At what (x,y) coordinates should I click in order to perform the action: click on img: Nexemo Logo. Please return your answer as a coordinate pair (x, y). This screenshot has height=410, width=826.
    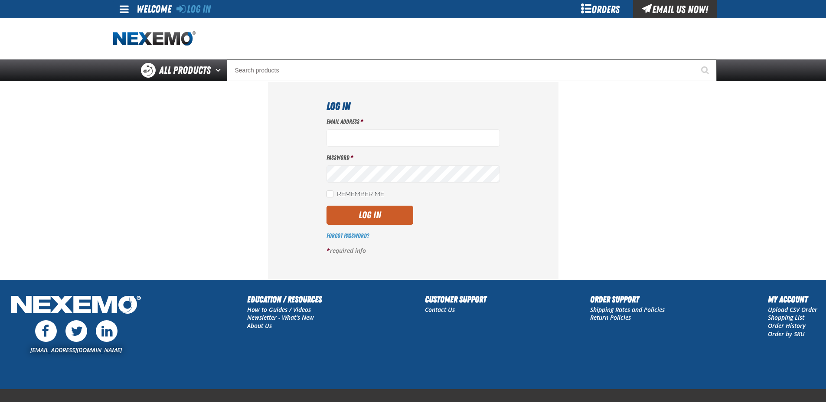
    Looking at the image, I should click on (76, 305).